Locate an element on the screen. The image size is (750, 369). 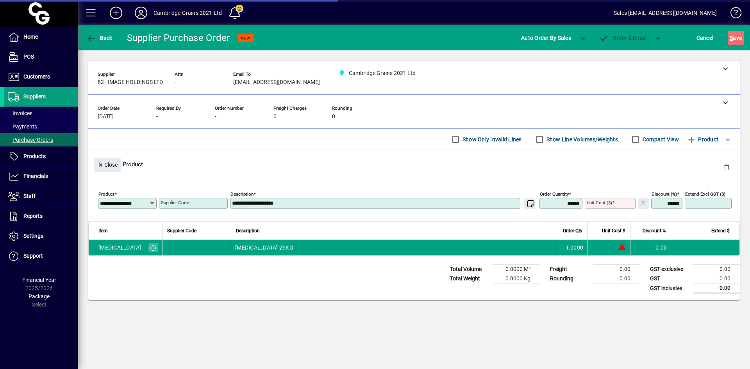
a: Invoices is located at coordinates (41, 113).